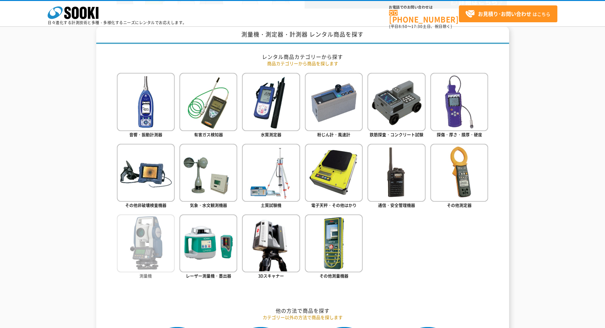 This screenshot has width=605, height=328. Describe the element at coordinates (271, 176) in the screenshot. I see `a: 土質試験機` at that location.